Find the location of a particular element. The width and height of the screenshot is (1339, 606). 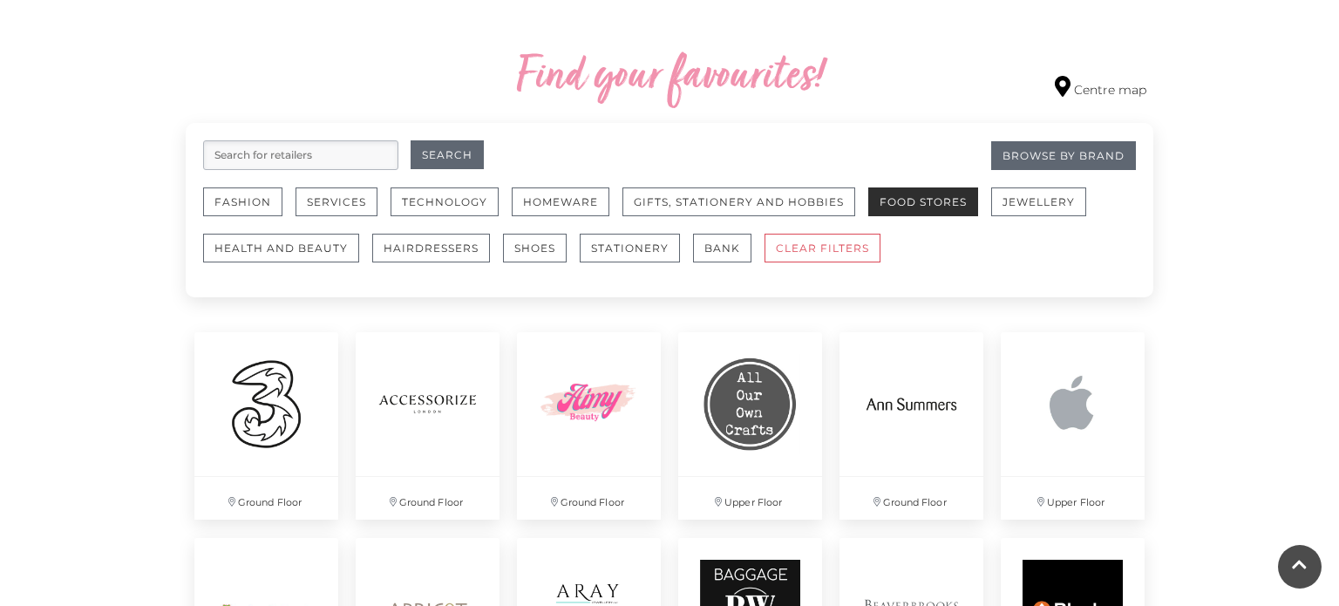

a: CLEAR FILTERS is located at coordinates (829, 256).